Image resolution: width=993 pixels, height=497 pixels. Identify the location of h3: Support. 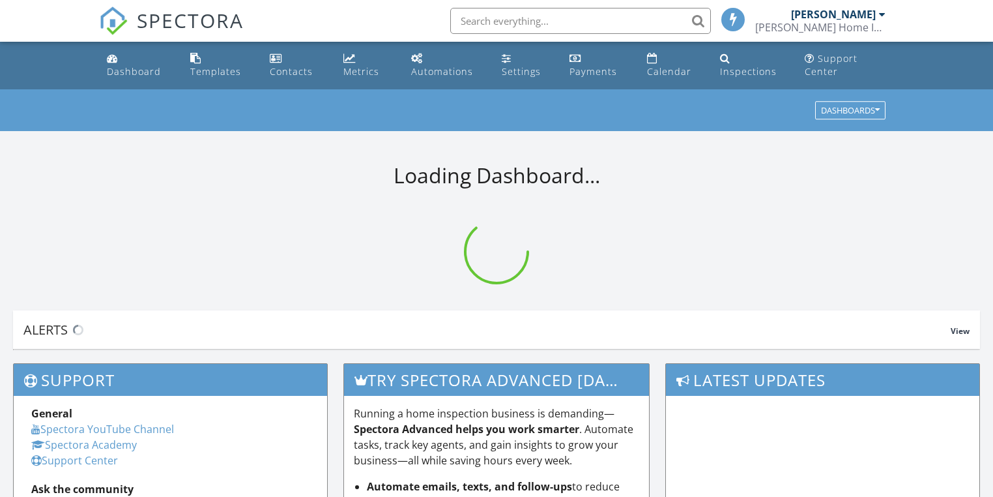
(170, 379).